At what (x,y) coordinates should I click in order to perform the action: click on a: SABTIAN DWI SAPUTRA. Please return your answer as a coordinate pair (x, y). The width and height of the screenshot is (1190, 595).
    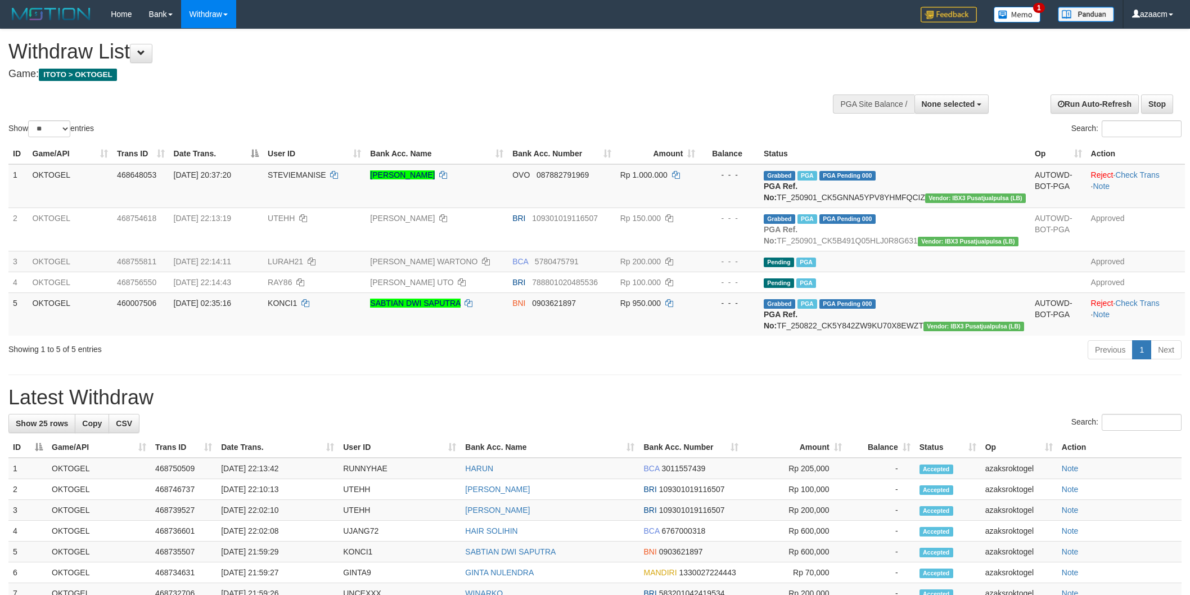
    Looking at the image, I should click on (415, 303).